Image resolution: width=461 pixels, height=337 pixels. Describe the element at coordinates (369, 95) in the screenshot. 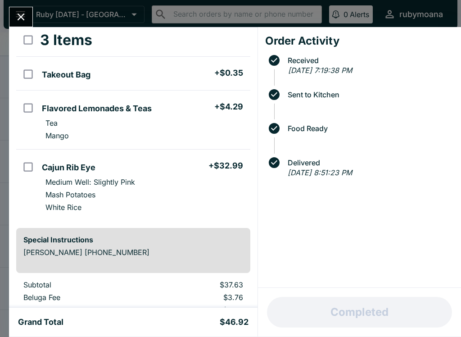

I see `span: Sent to Kitchen` at that location.